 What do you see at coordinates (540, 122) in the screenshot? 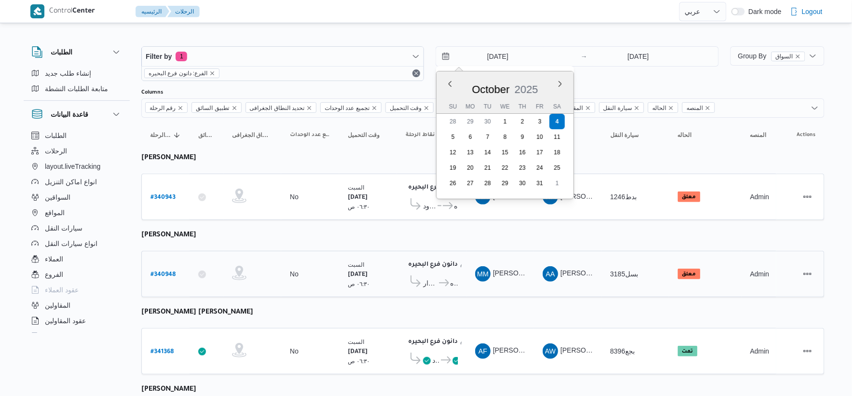
I see `div: day-3` at bounding box center [540, 122].